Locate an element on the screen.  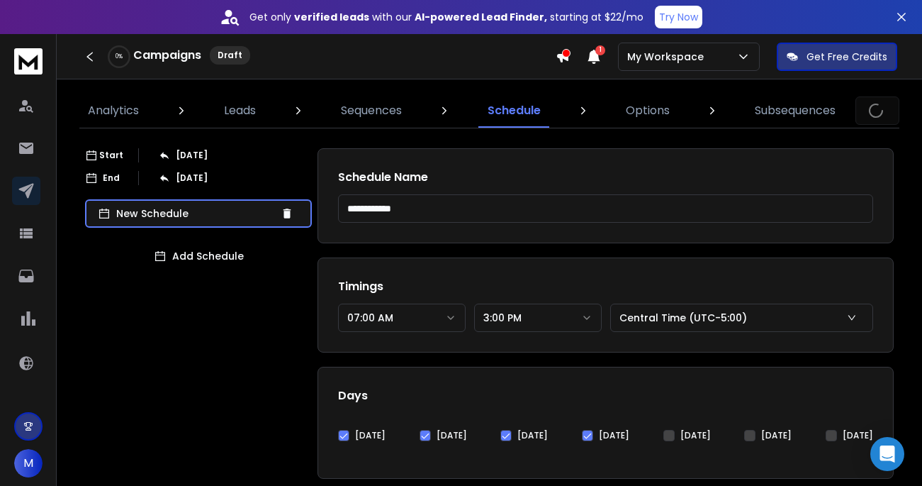
p: Subsequences is located at coordinates (795, 111).